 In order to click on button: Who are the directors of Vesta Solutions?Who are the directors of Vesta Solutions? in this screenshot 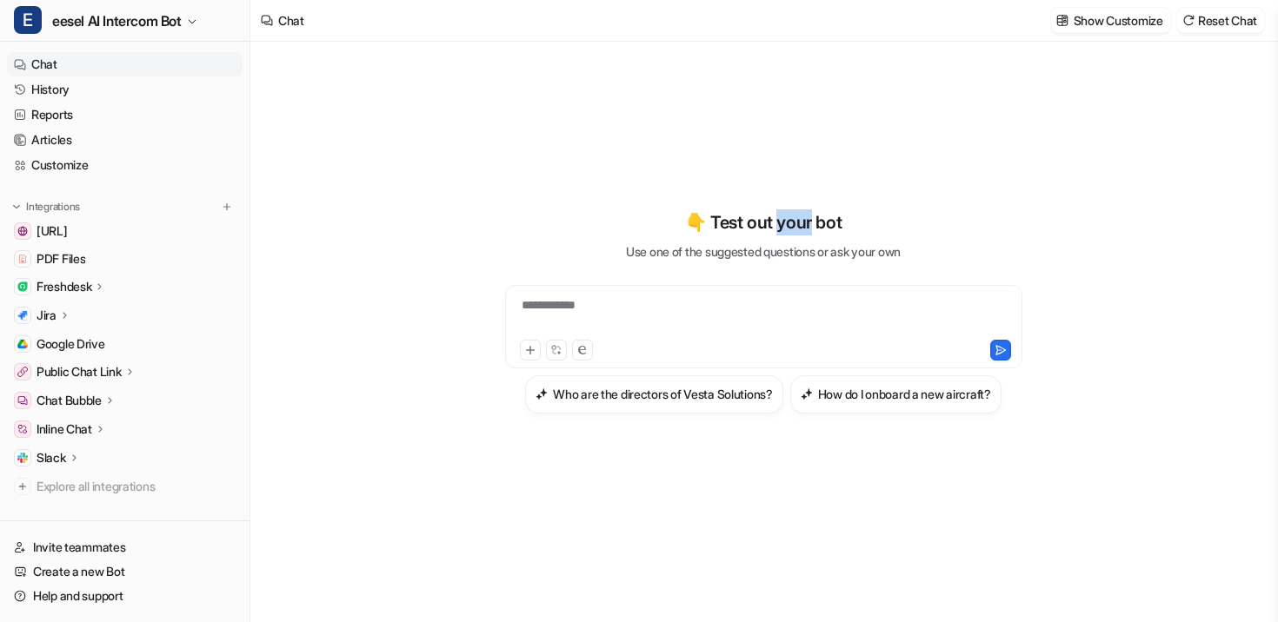, I will do `click(654, 395)`.